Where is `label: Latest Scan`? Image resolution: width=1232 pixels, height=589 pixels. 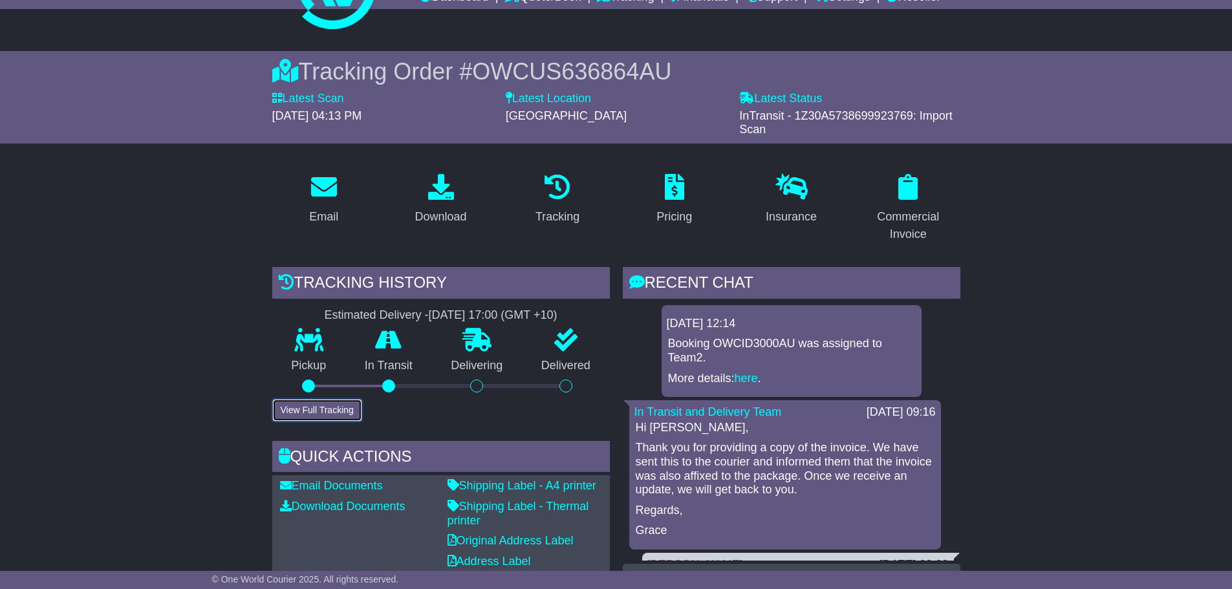
label: Latest Scan is located at coordinates (308, 99).